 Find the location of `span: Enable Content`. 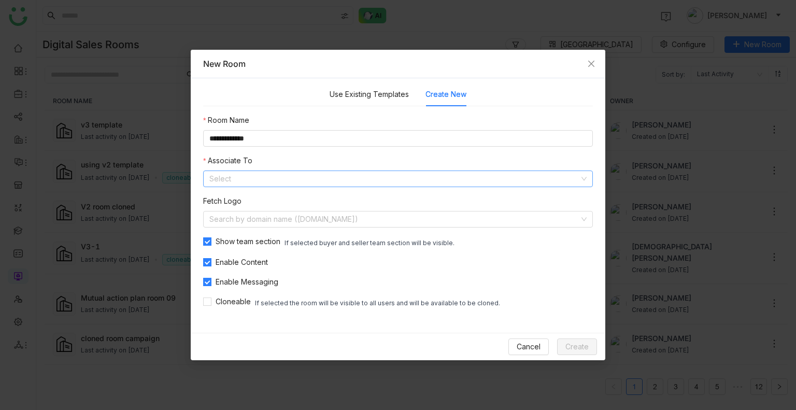

span: Enable Content is located at coordinates (242, 262).